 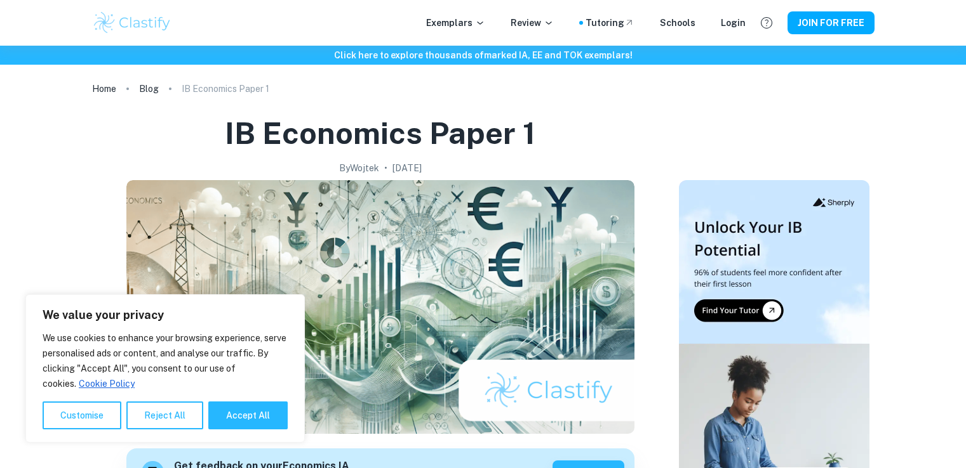 I want to click on button: Customise, so click(x=82, y=416).